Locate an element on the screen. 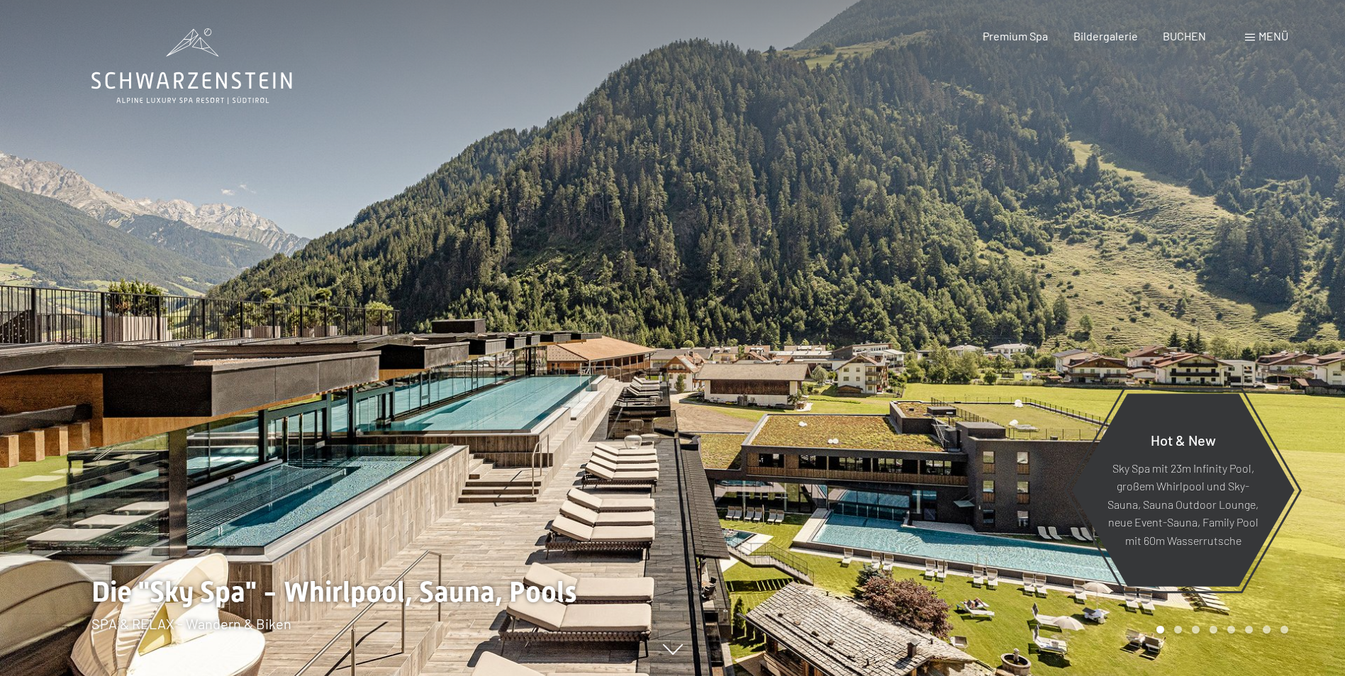 This screenshot has width=1345, height=676. a: Premium Spa is located at coordinates (1015, 35).